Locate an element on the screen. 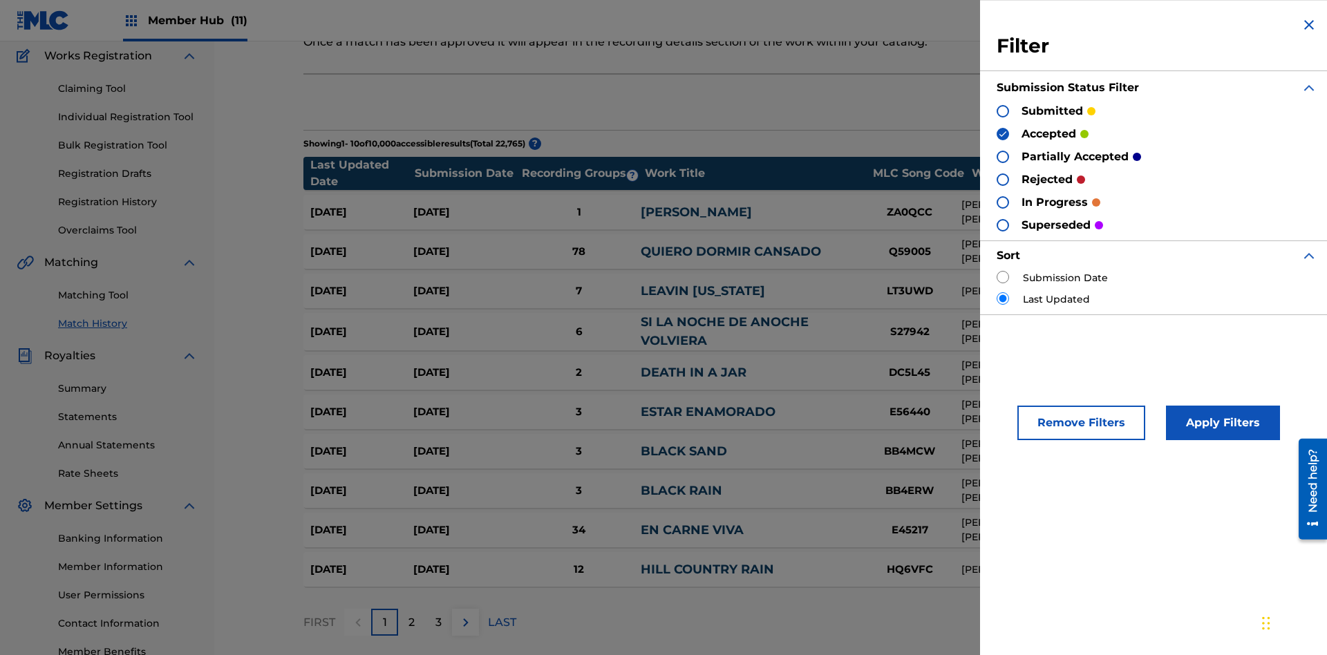  img: close is located at coordinates (1309, 25).